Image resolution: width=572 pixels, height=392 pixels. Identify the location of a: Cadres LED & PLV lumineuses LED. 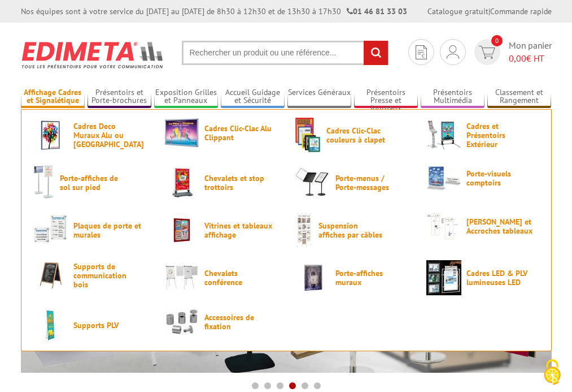
(483, 277).